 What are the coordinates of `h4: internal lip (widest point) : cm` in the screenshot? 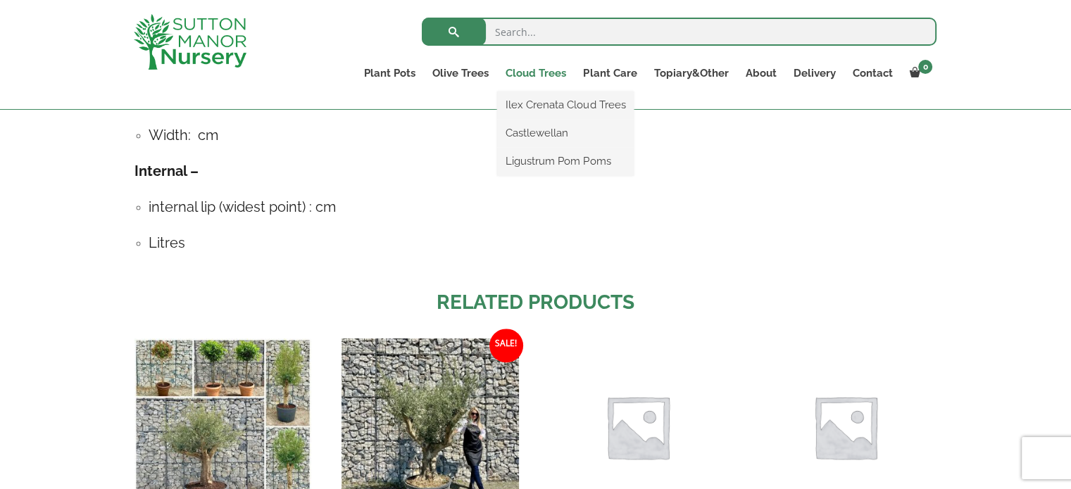 It's located at (543, 207).